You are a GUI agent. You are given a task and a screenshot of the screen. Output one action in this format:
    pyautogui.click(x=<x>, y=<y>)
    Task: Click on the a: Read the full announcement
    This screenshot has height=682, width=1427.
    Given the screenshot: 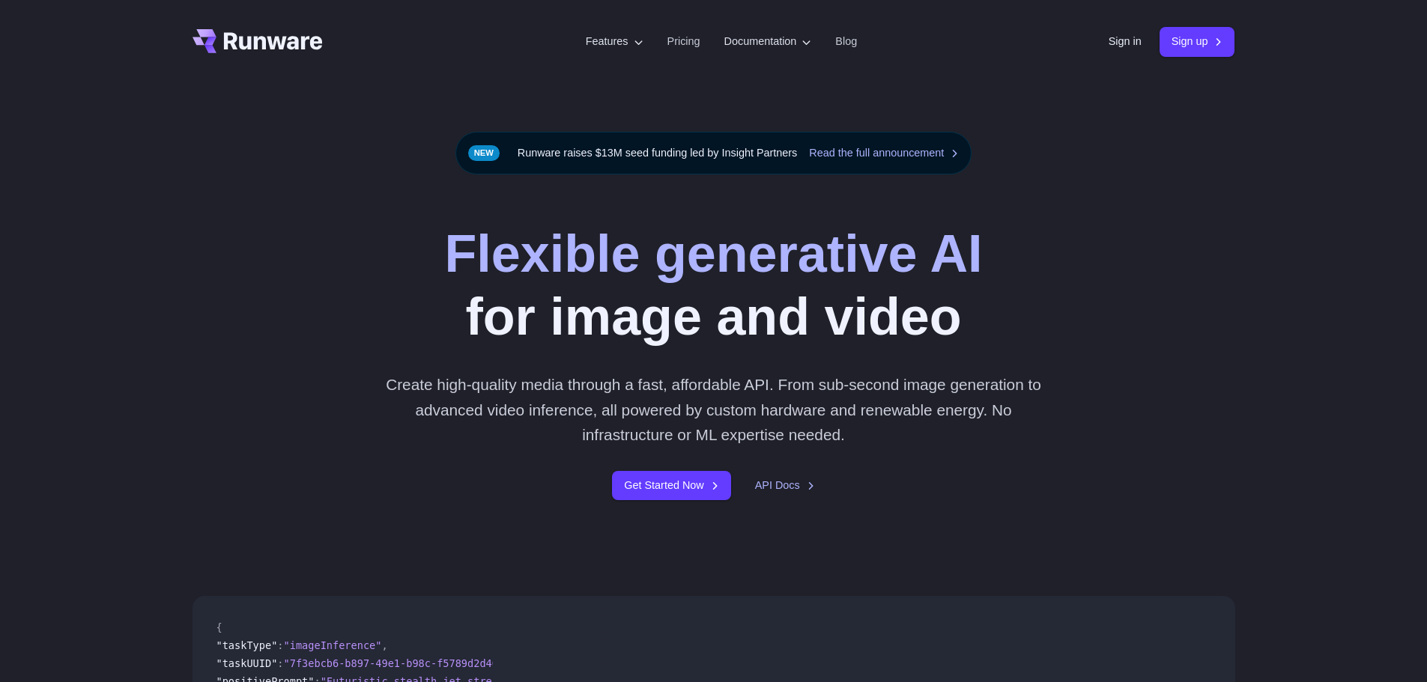 What is the action you would take?
    pyautogui.click(x=884, y=153)
    